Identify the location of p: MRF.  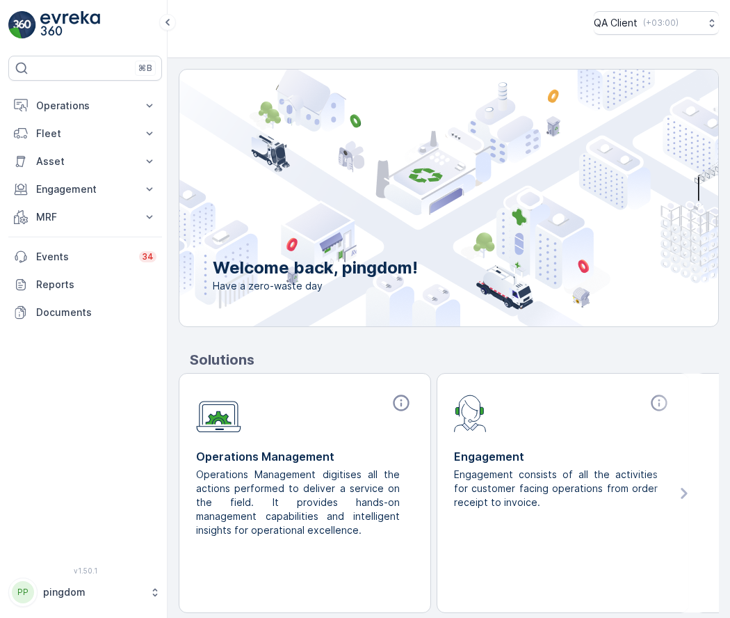
(85, 217).